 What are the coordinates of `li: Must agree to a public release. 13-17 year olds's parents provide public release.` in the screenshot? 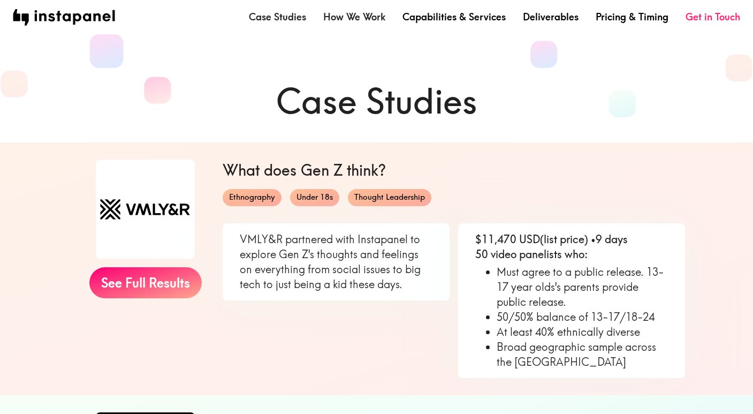 It's located at (583, 287).